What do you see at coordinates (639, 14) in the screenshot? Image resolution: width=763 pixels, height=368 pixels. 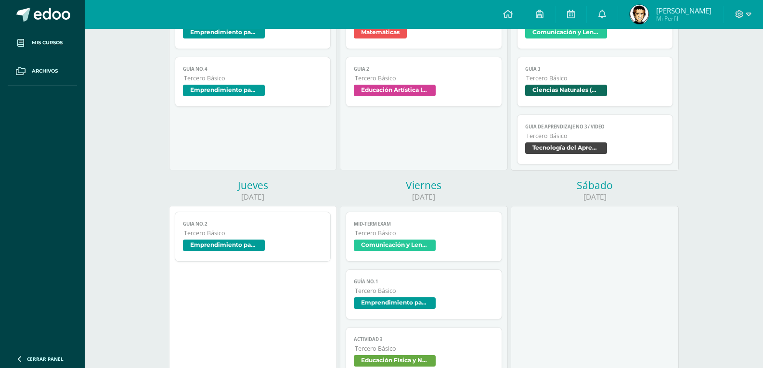 I see `img: 5a7259e555066f43de224bfb23f02520.png` at bounding box center [639, 14].